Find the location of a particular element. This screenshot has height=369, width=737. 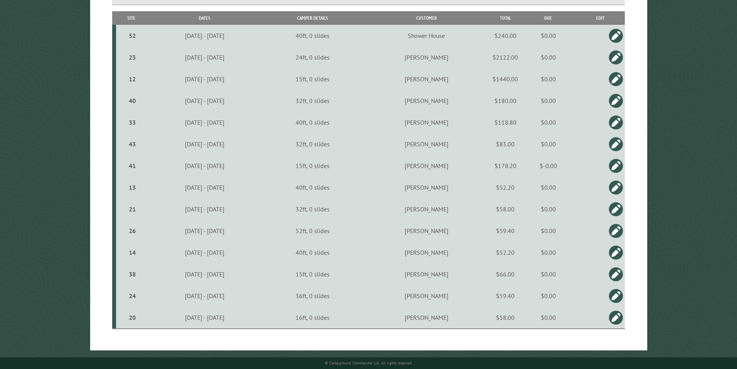

div: 12 is located at coordinates (132, 79).